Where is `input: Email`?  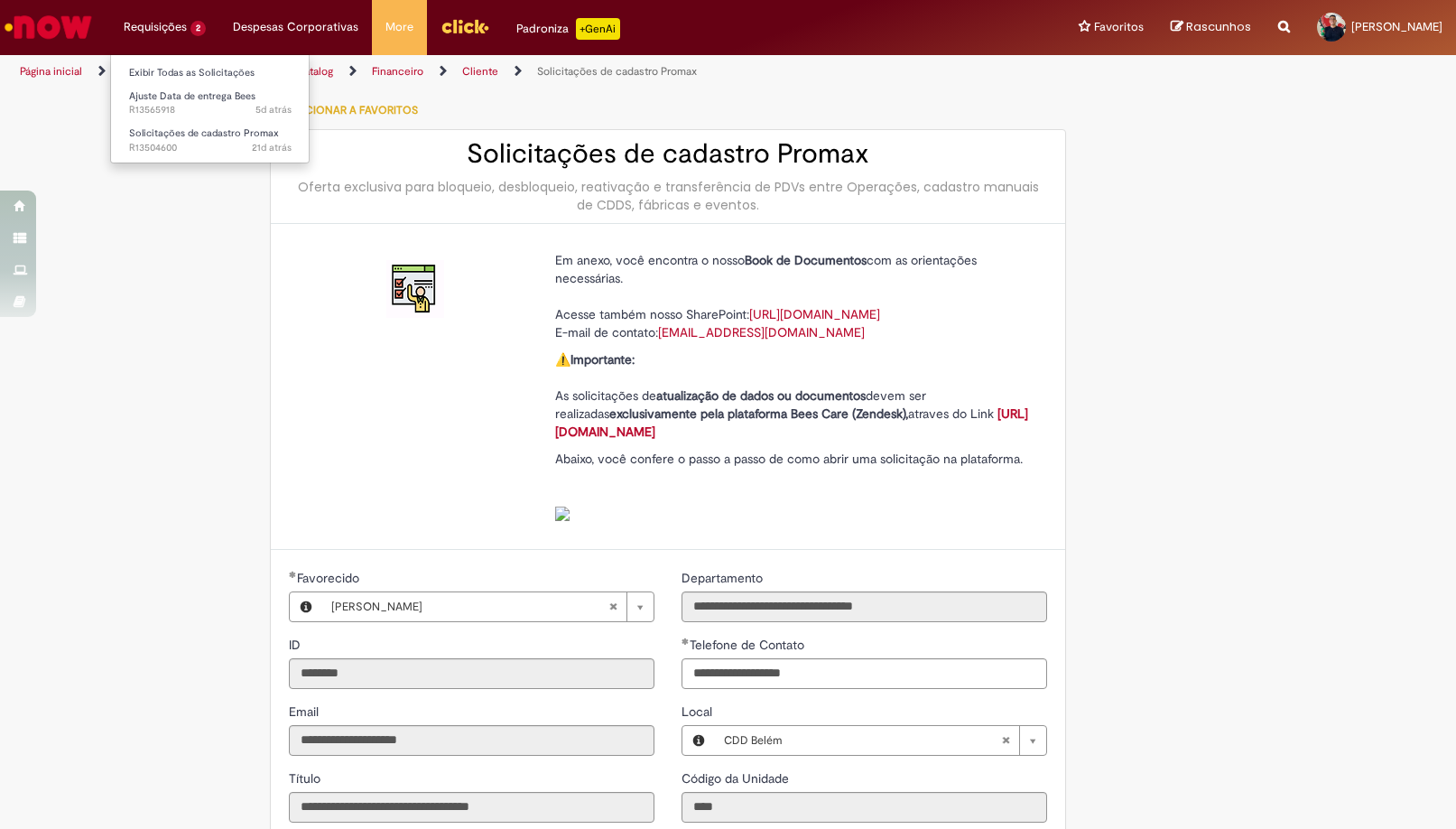 input: Email is located at coordinates (471, 740).